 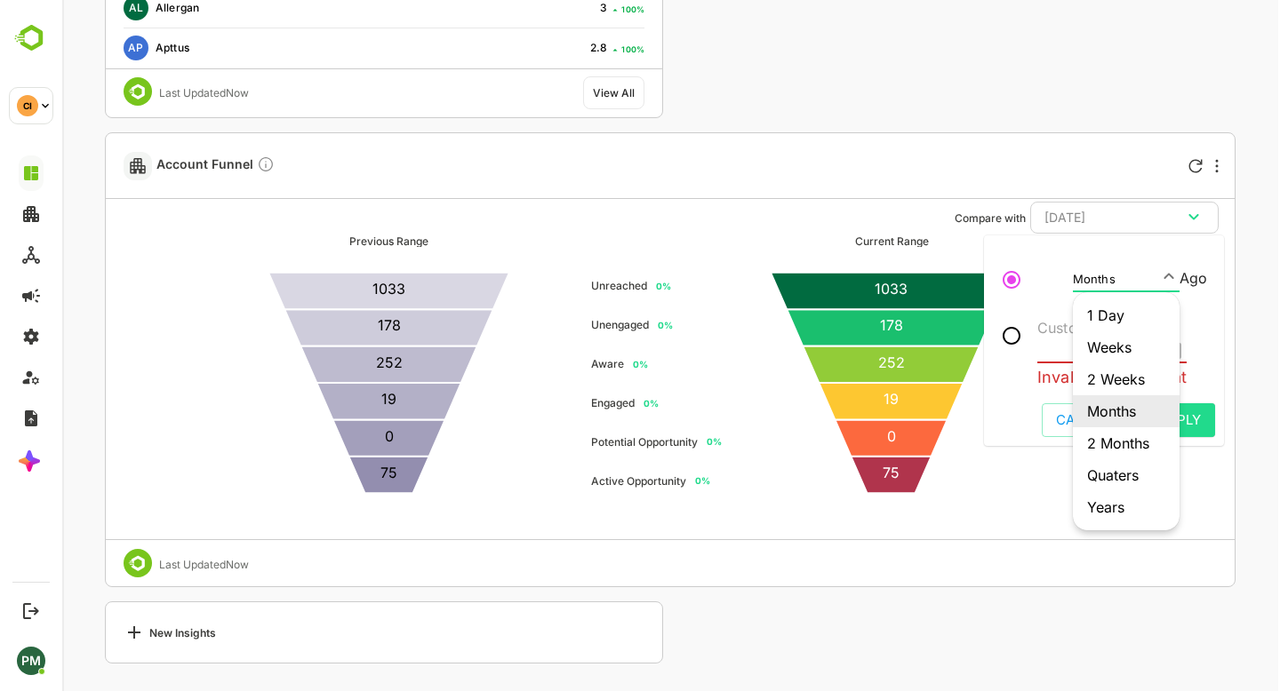 I want to click on li: Weeks, so click(x=1064, y=347).